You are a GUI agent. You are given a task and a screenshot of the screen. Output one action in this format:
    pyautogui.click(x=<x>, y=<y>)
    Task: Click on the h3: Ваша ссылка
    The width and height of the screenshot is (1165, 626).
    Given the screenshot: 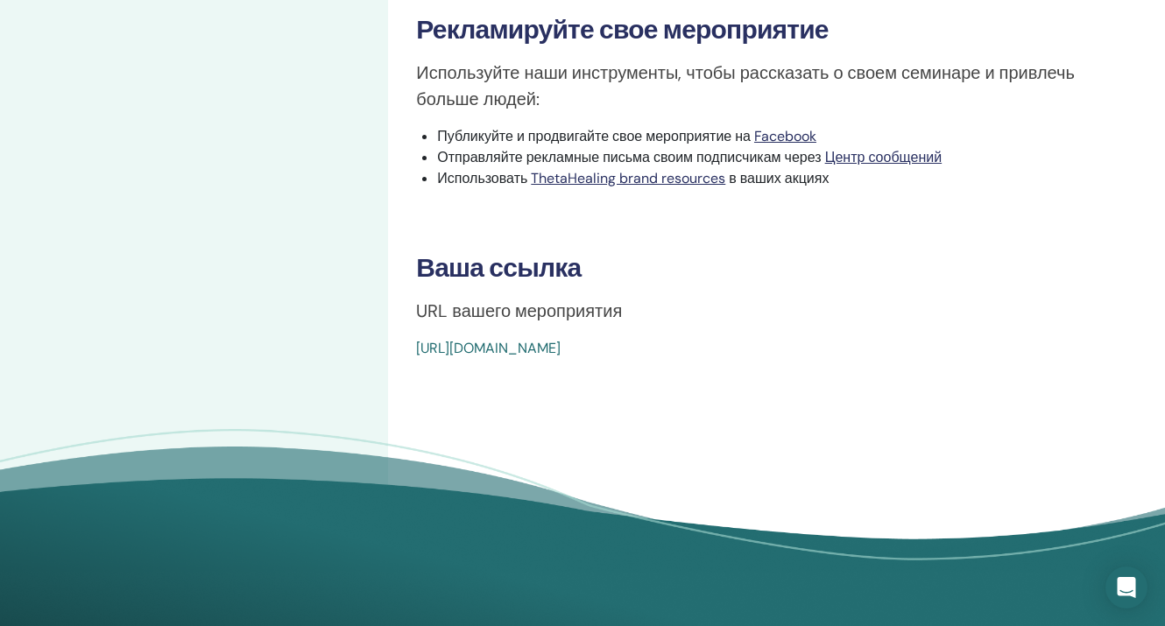 What is the action you would take?
    pyautogui.click(x=776, y=268)
    